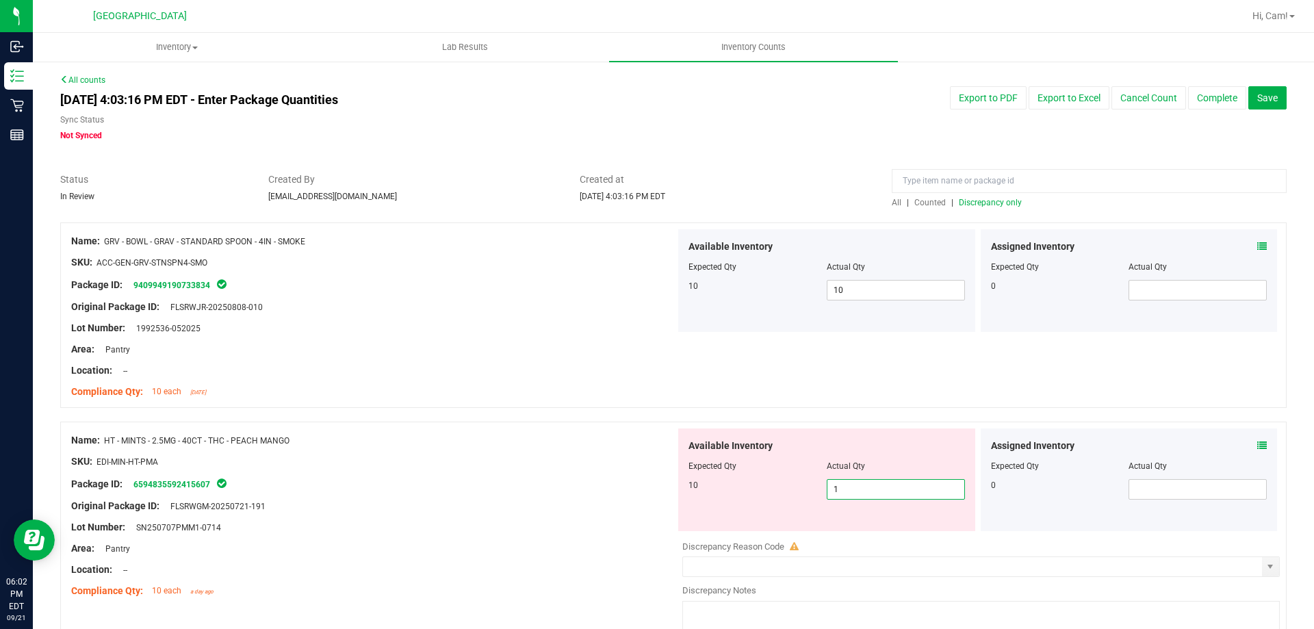 The height and width of the screenshot is (629, 1314). What do you see at coordinates (465, 47) in the screenshot?
I see `span: Lab Results` at bounding box center [465, 47].